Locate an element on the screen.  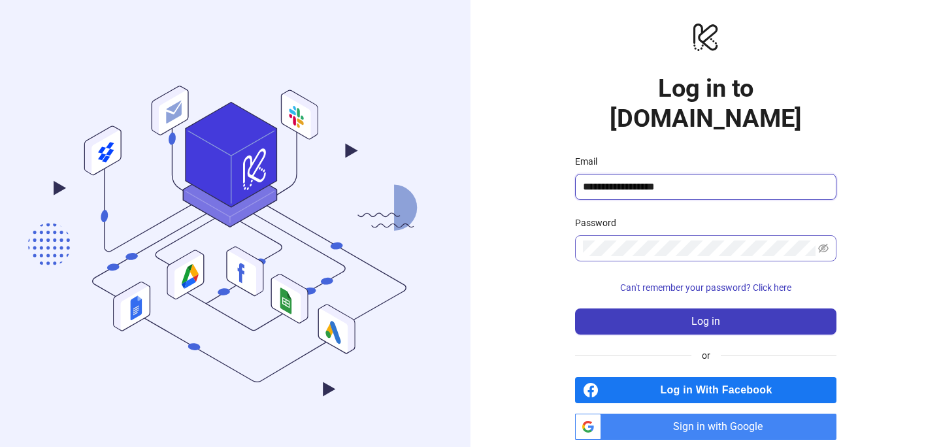
span: Log in is located at coordinates (706, 321).